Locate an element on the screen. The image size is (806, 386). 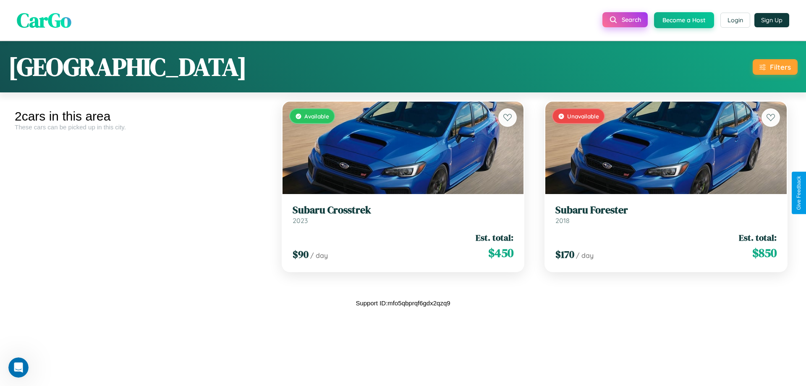
span: CarGo is located at coordinates (44, 20).